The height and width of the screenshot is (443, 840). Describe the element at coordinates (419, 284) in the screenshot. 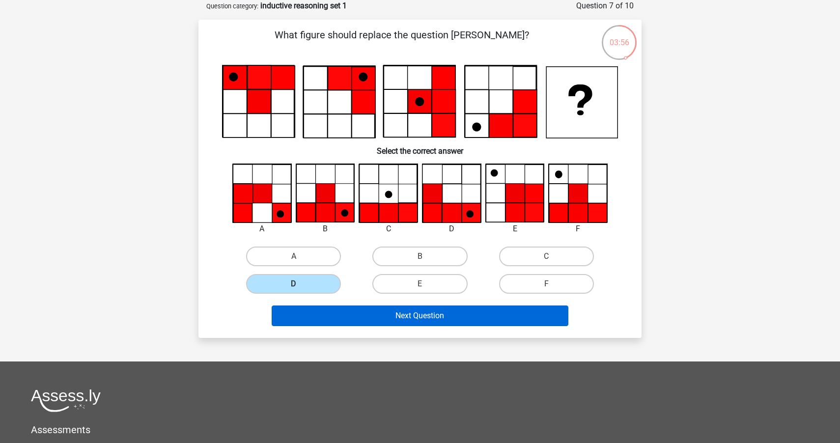

I see `label: E` at that location.